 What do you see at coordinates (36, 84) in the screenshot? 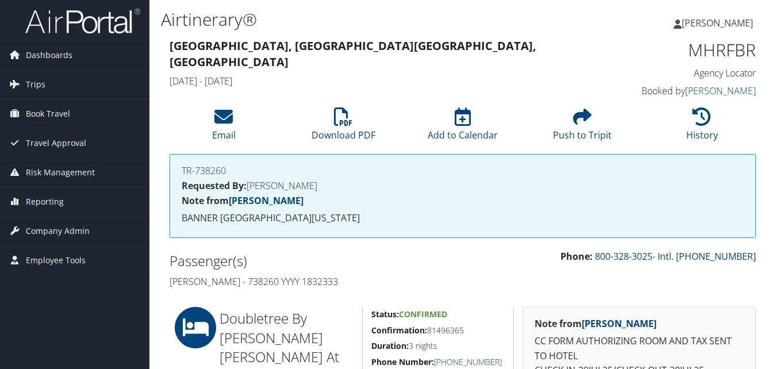
I see `span: Trips` at bounding box center [36, 84].